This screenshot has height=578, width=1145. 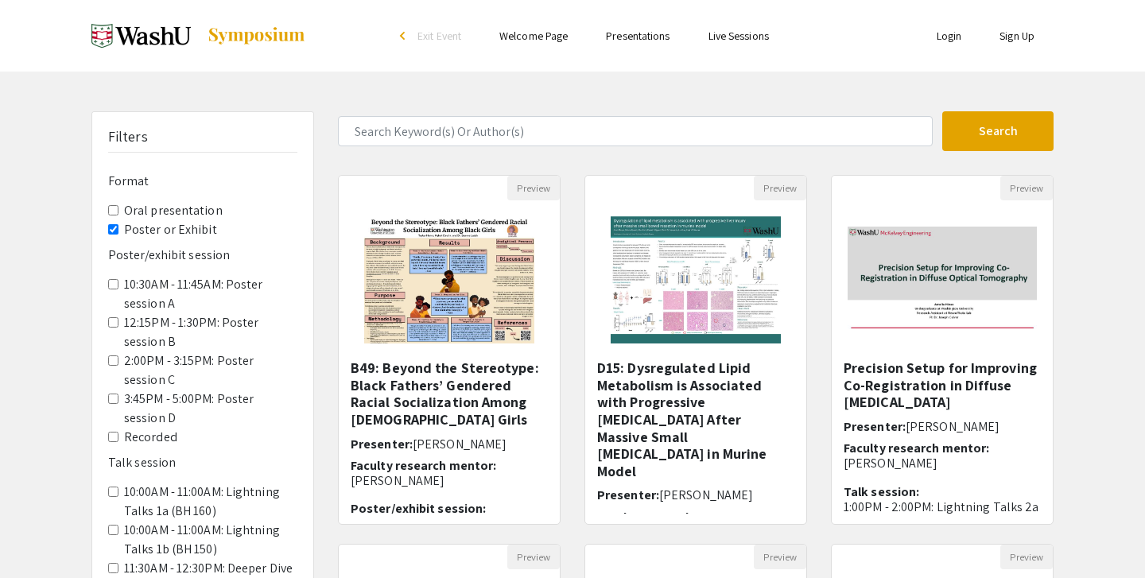 I want to click on div: Open Presentation <p><strong style="color: rgb(19, 50, 43);">Precision Setup for Improving Co-Reg..., so click(x=942, y=350).